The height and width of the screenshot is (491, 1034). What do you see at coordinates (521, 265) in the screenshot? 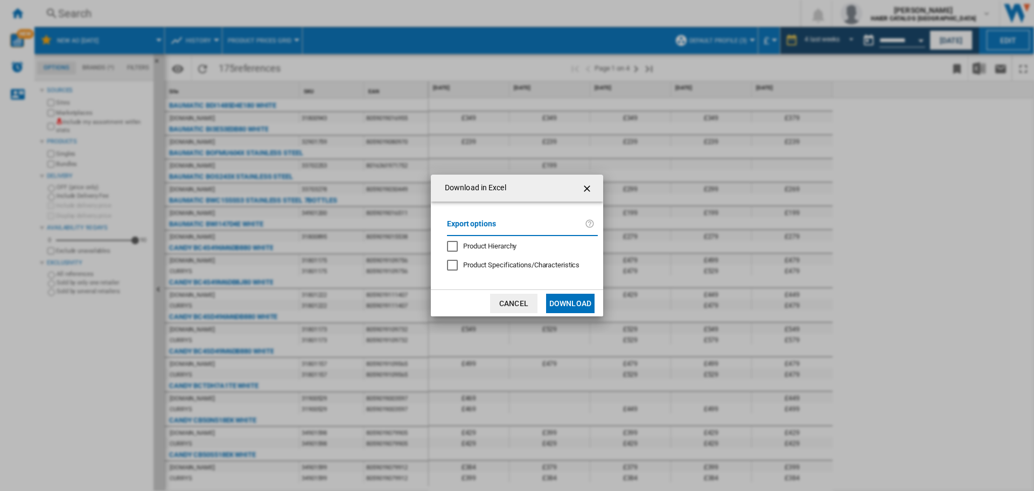
I see `div: Only applies to Category View` at bounding box center [521, 265].